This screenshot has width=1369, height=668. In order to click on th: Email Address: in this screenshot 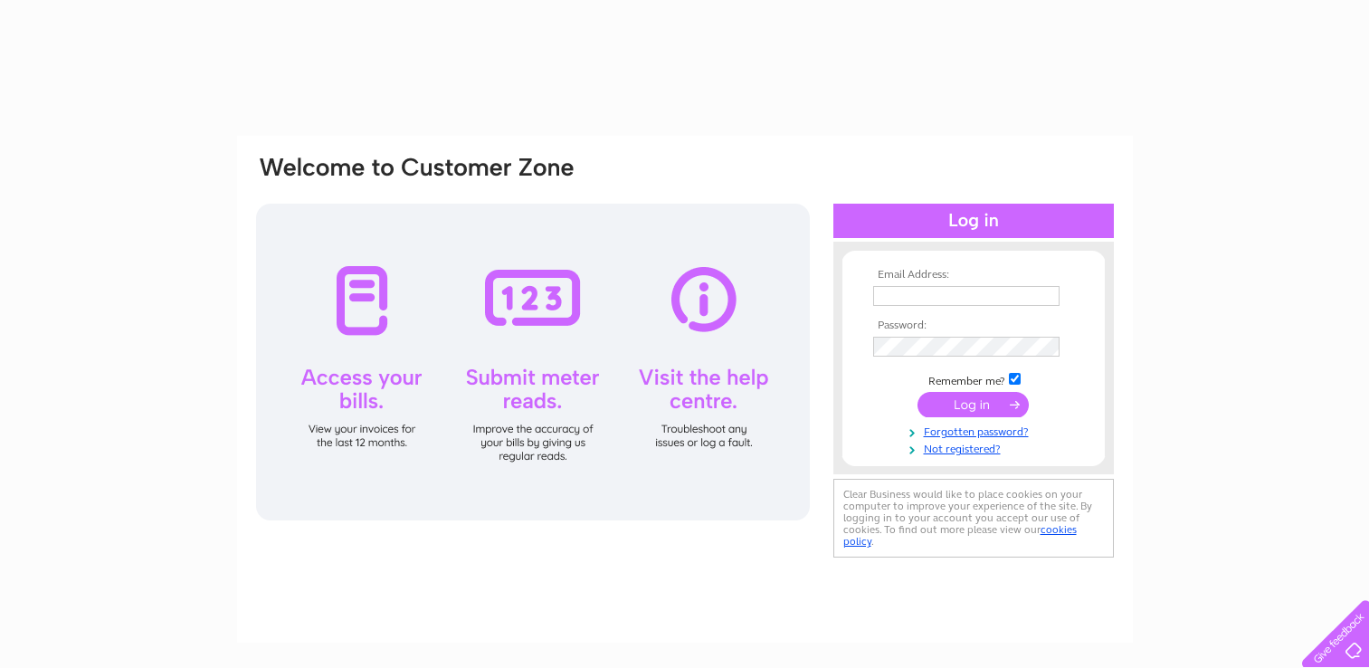, I will do `click(973, 275)`.